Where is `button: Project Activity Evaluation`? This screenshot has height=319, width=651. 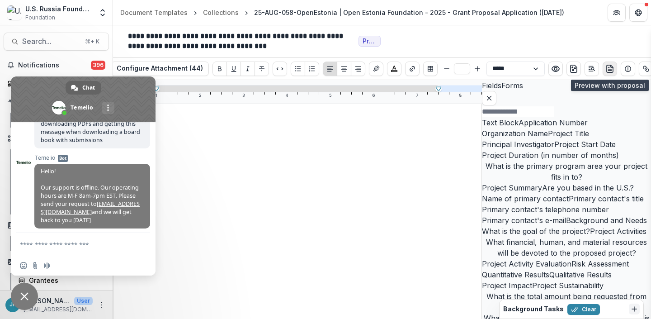
button: Project Activity Evaluation is located at coordinates (527, 264).